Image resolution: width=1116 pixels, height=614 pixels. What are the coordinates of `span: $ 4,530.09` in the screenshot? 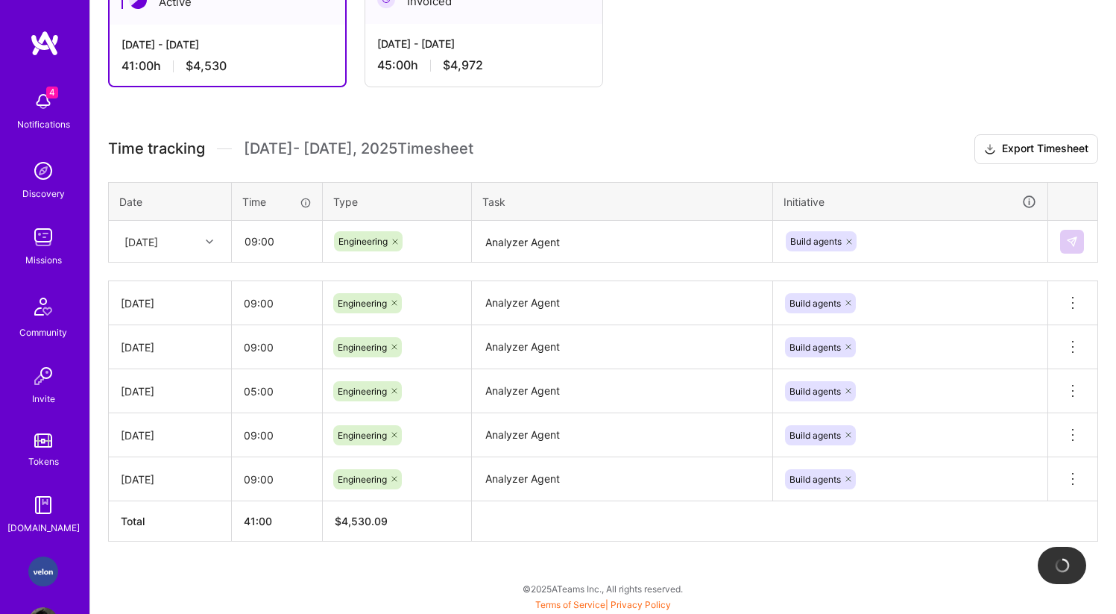 It's located at (361, 520).